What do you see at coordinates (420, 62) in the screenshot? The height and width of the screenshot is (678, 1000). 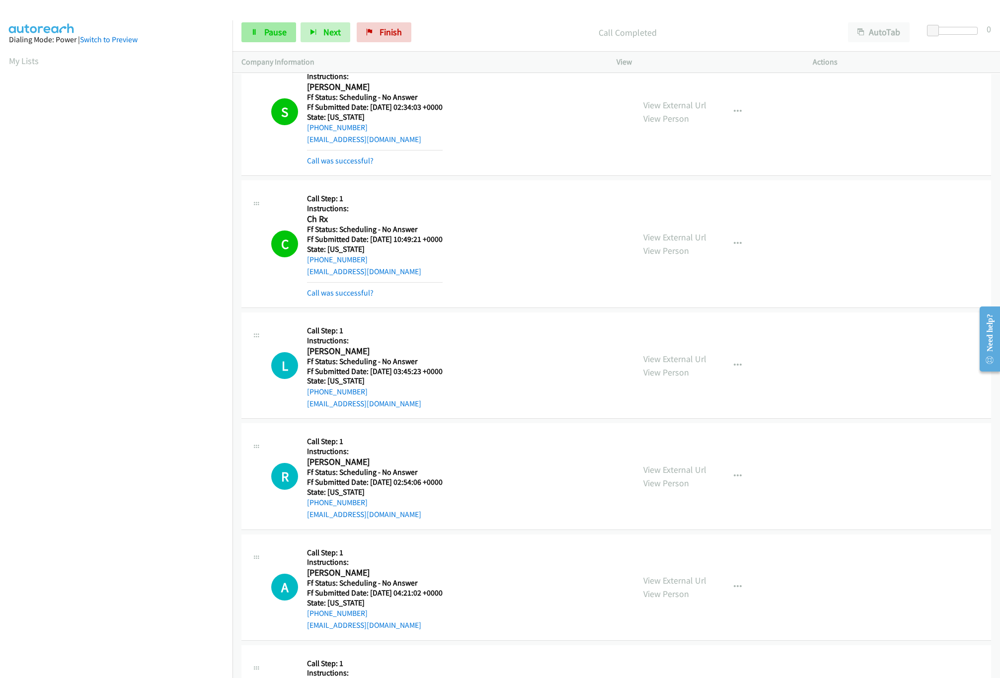 I see `p: Company Information` at bounding box center [420, 62].